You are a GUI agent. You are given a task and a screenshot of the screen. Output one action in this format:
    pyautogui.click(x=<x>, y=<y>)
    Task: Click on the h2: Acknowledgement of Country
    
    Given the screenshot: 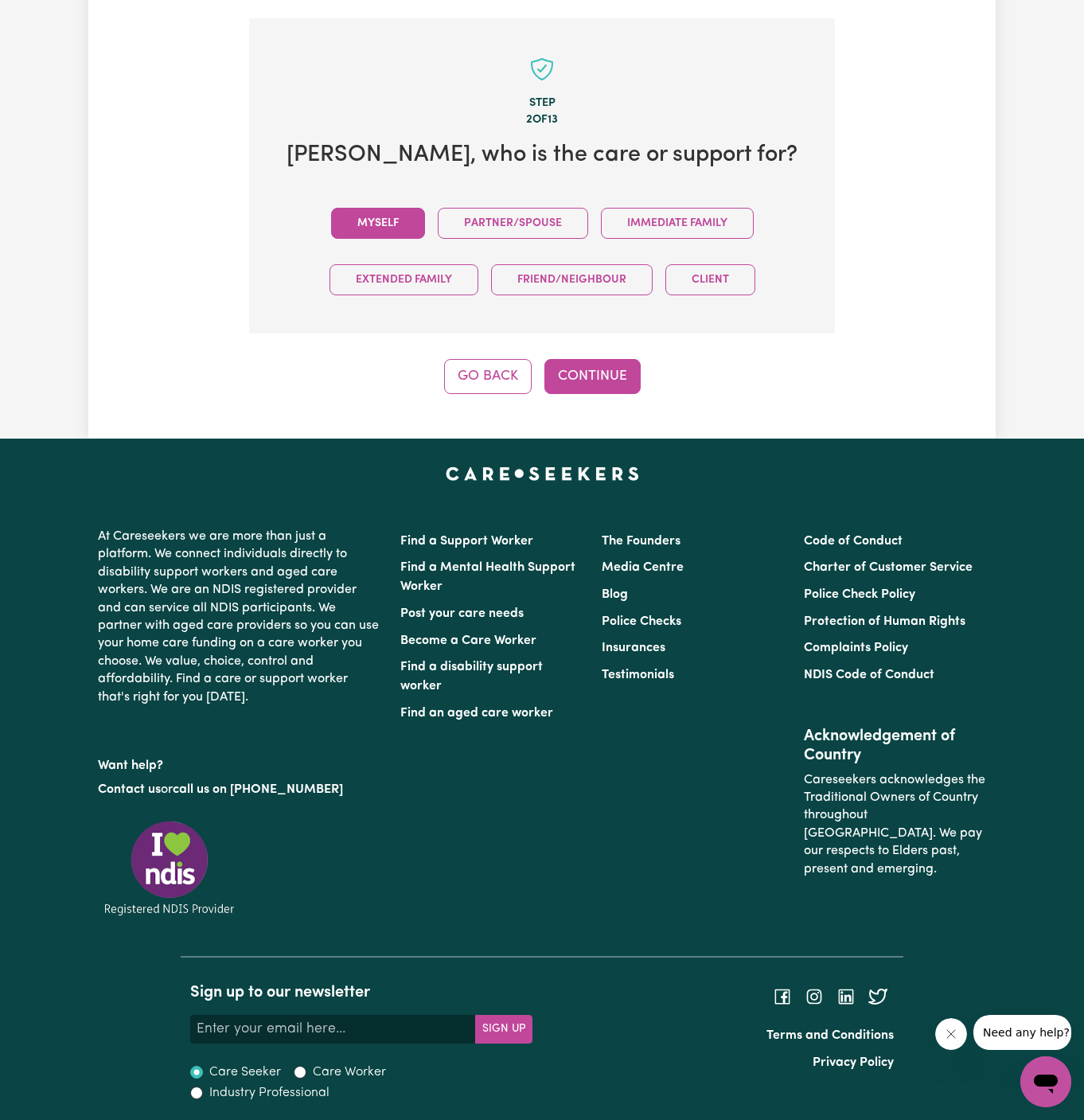 What is the action you would take?
    pyautogui.click(x=894, y=745)
    